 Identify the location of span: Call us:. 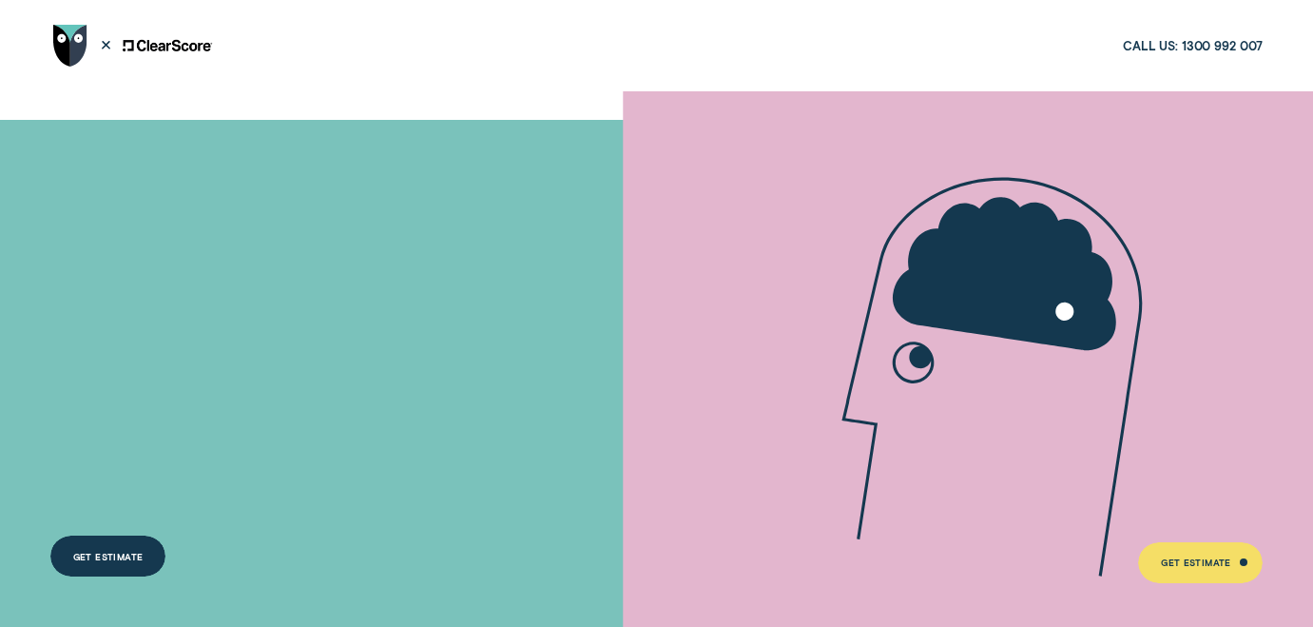
(1150, 46).